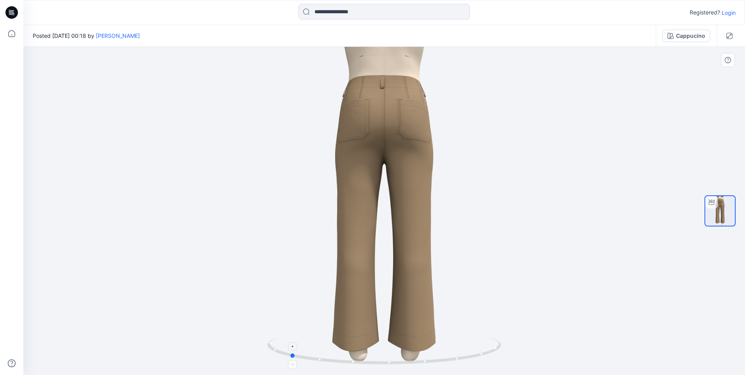 The width and height of the screenshot is (745, 375). I want to click on button: Cappucino, so click(686, 36).